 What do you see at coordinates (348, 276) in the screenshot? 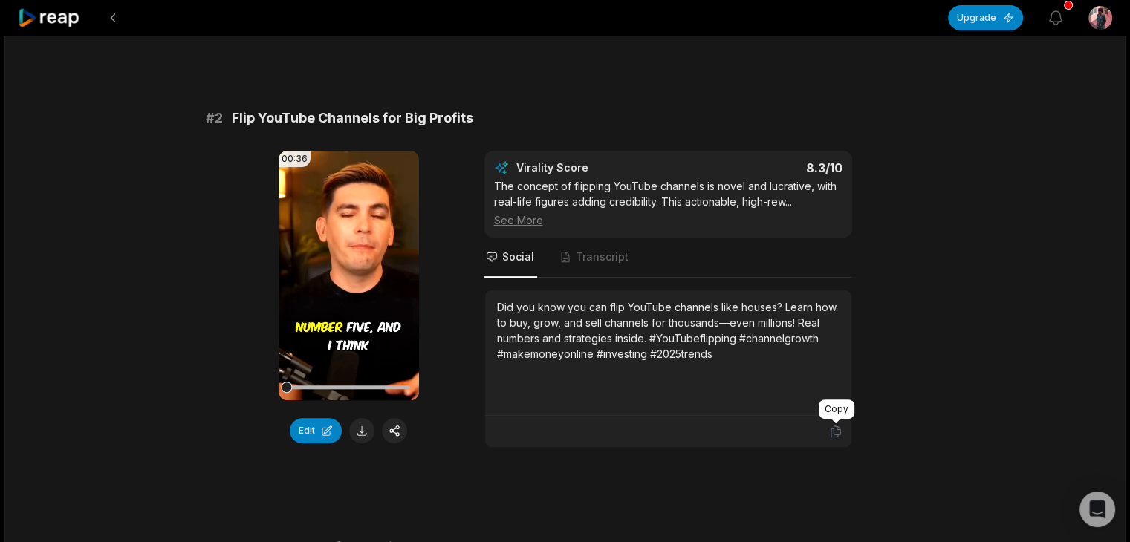
I see `video: Your browser does not support mp4 format.` at bounding box center [348, 276].